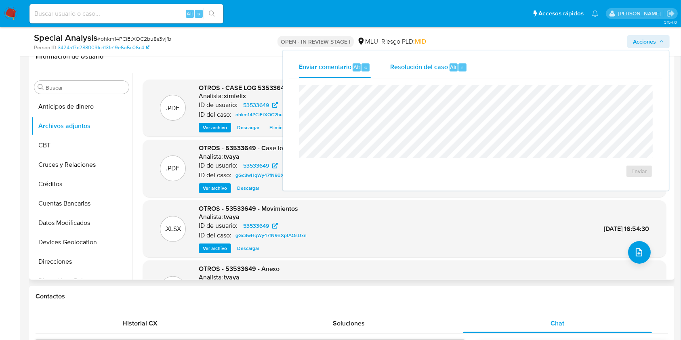 This screenshot has width=681, height=340. What do you see at coordinates (648, 42) in the screenshot?
I see `button: Acciones` at bounding box center [648, 42].